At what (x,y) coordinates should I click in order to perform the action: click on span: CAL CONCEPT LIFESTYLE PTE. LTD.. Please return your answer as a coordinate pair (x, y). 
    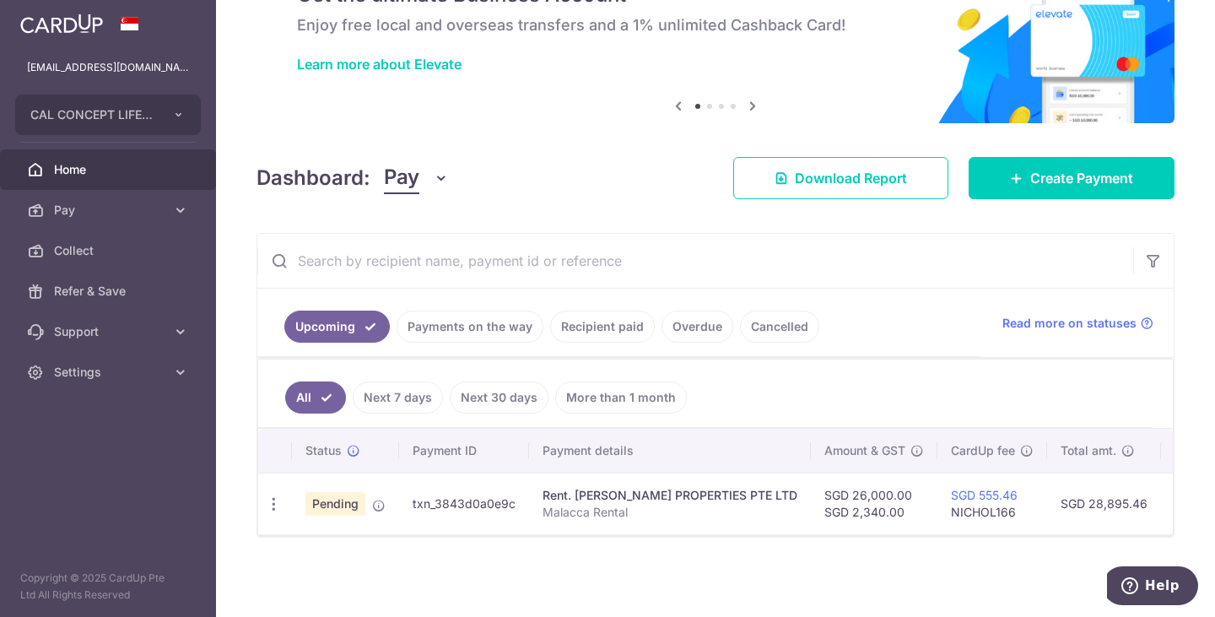
    Looking at the image, I should click on (93, 115).